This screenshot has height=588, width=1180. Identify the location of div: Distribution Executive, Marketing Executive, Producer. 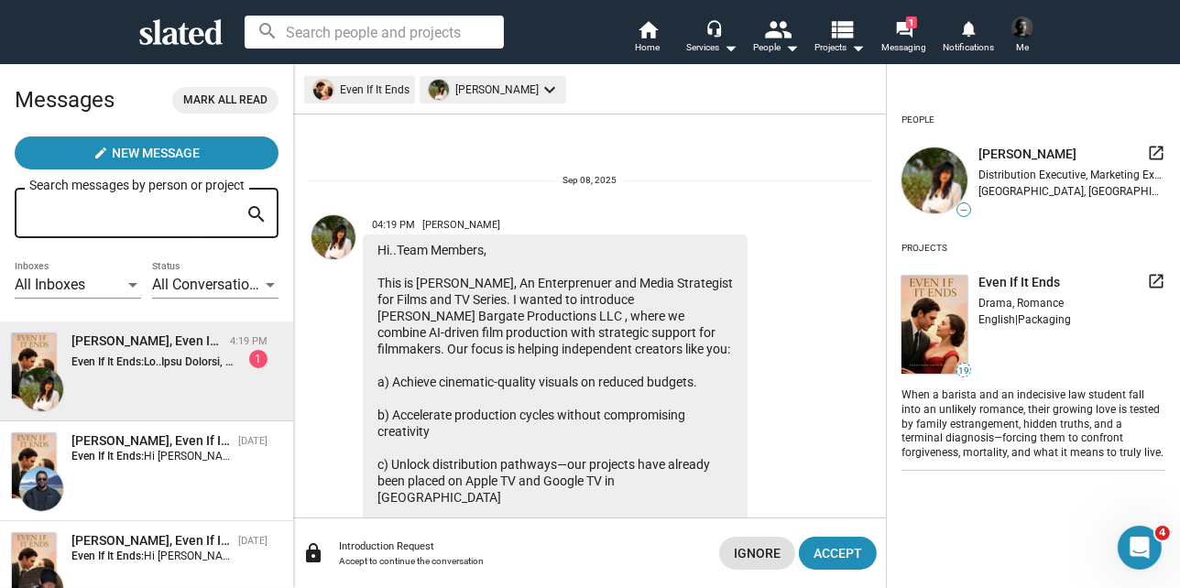
(1072, 175).